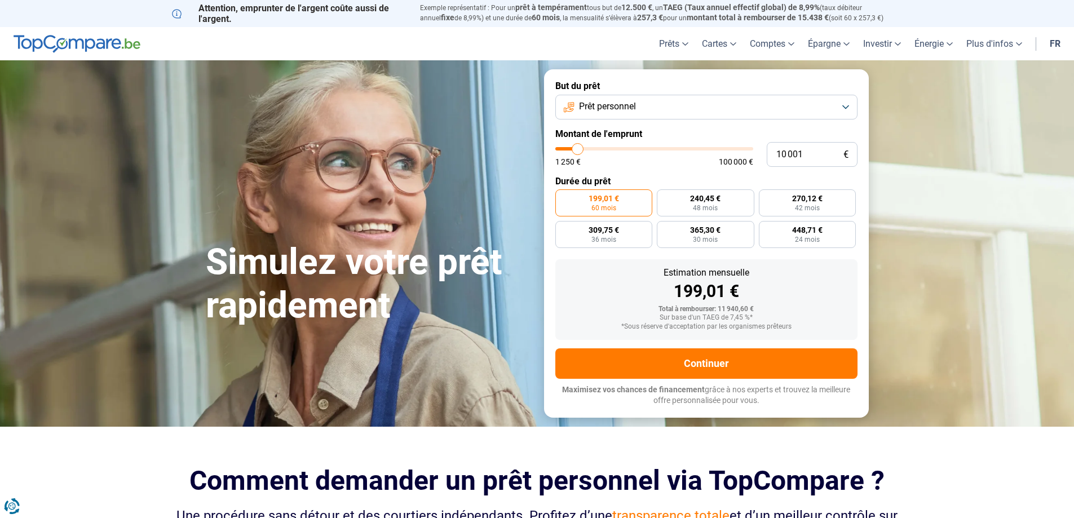  What do you see at coordinates (707, 318) in the screenshot?
I see `div: Sur base d'un TAEG de 7,45 %*` at bounding box center [707, 318].